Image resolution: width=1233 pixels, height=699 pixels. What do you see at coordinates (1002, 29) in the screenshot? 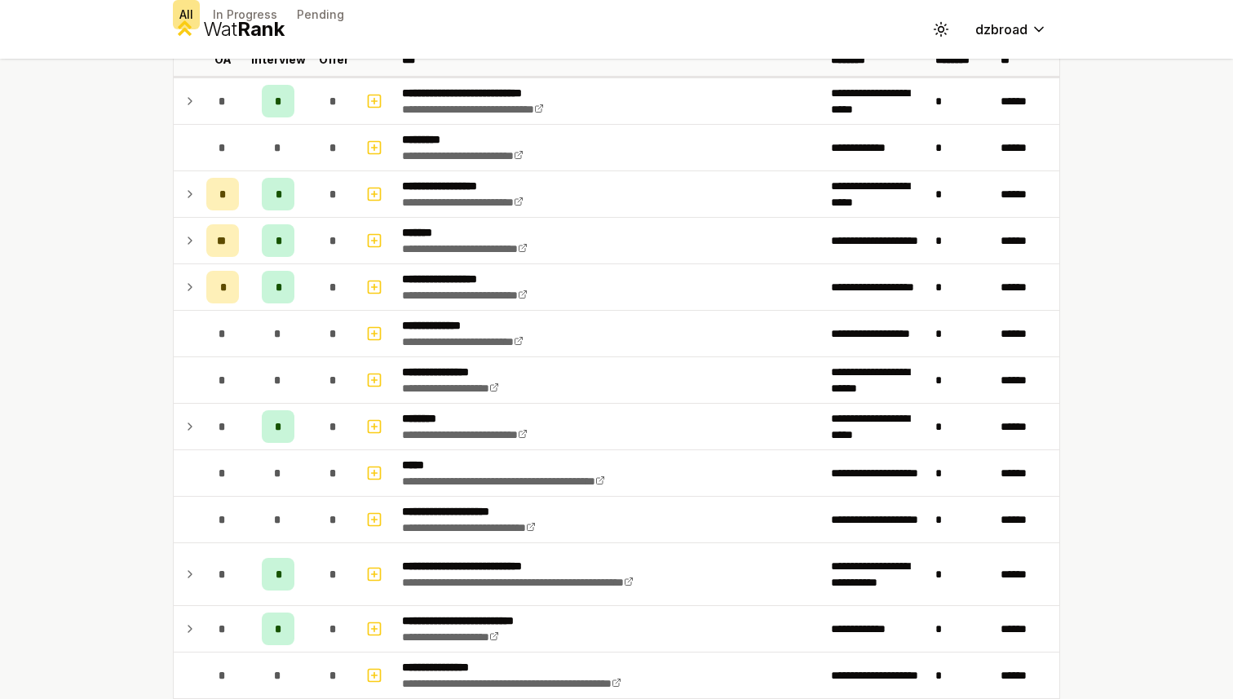
I see `span: dzbroad` at bounding box center [1002, 29].